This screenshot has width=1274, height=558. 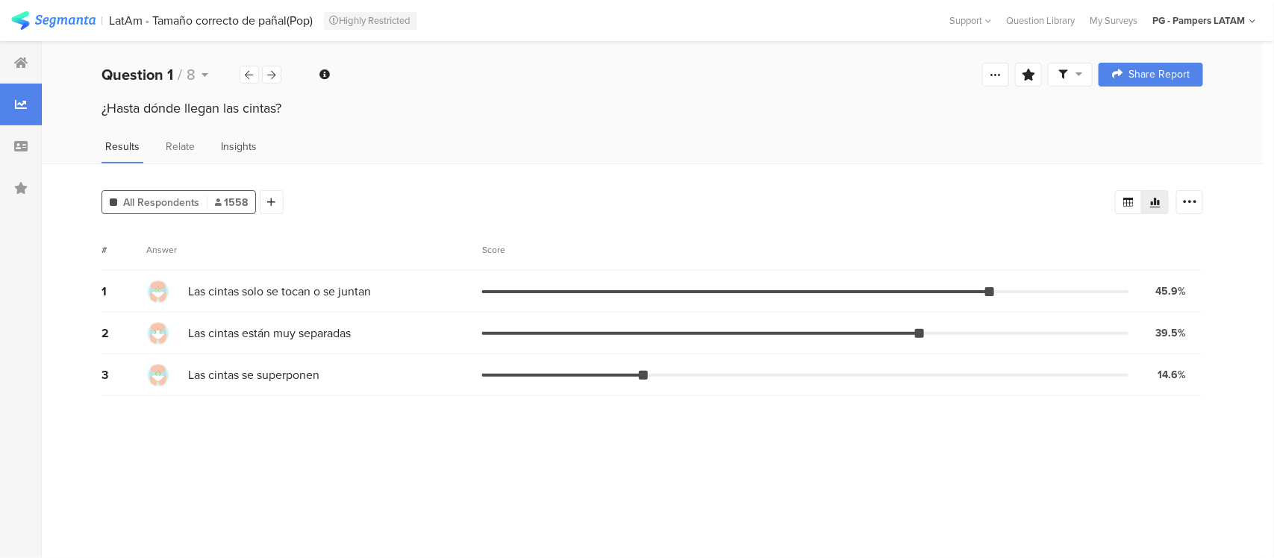 What do you see at coordinates (1040, 20) in the screenshot?
I see `a: Question Library` at bounding box center [1040, 20].